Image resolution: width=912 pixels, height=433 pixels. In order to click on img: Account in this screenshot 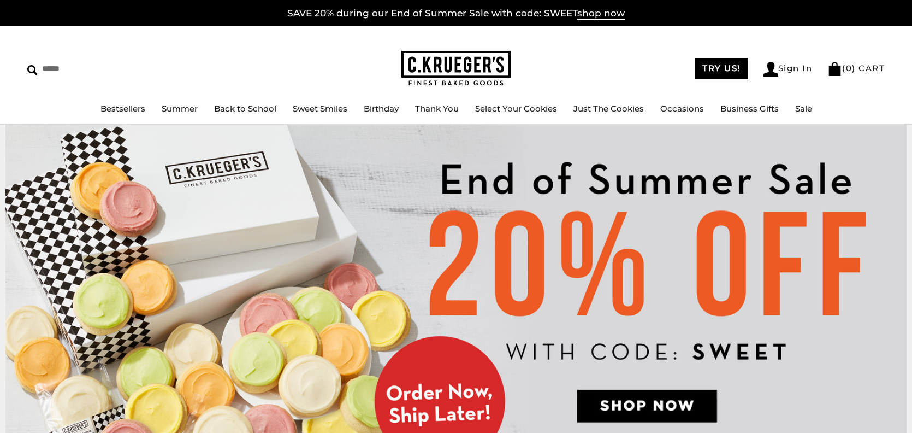, I will do `click(771, 69)`.